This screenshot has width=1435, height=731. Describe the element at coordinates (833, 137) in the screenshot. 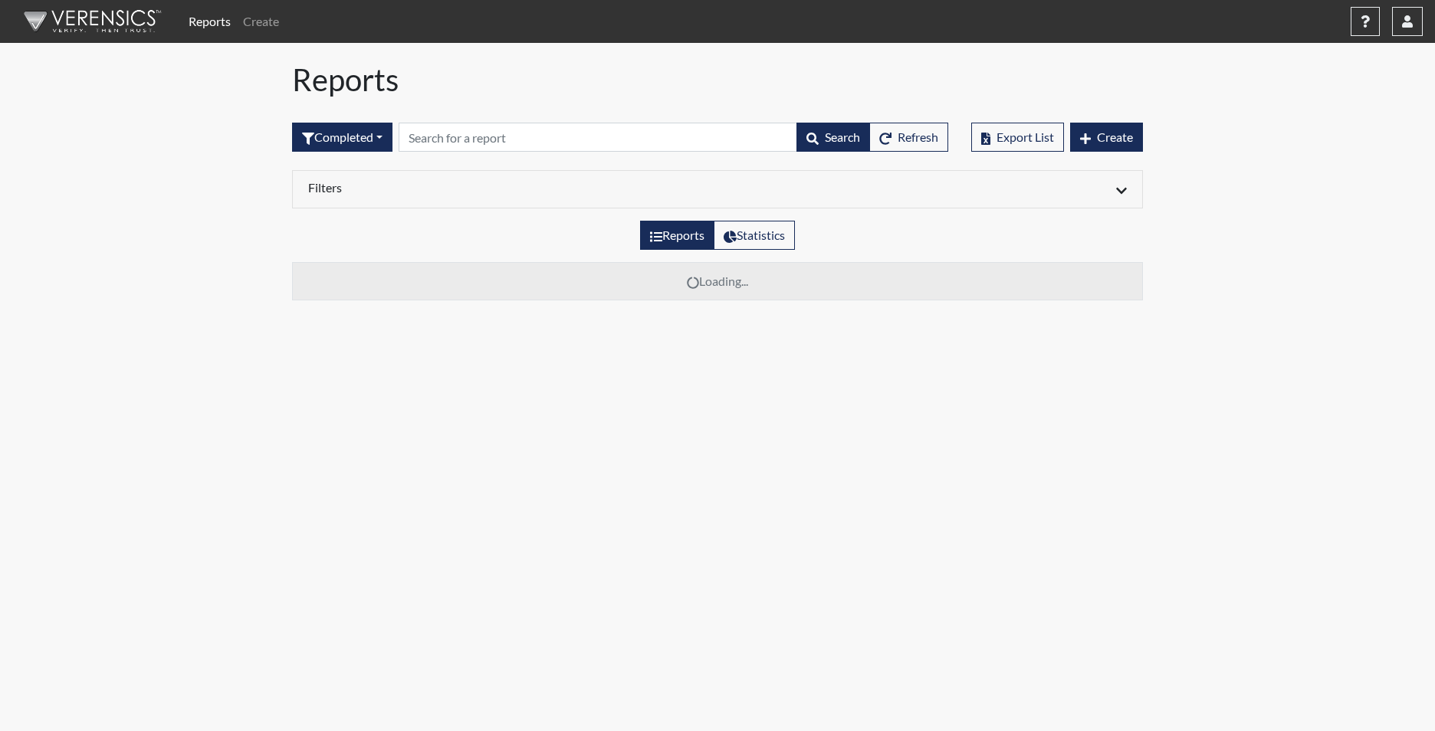

I see `button: Search` at that location.